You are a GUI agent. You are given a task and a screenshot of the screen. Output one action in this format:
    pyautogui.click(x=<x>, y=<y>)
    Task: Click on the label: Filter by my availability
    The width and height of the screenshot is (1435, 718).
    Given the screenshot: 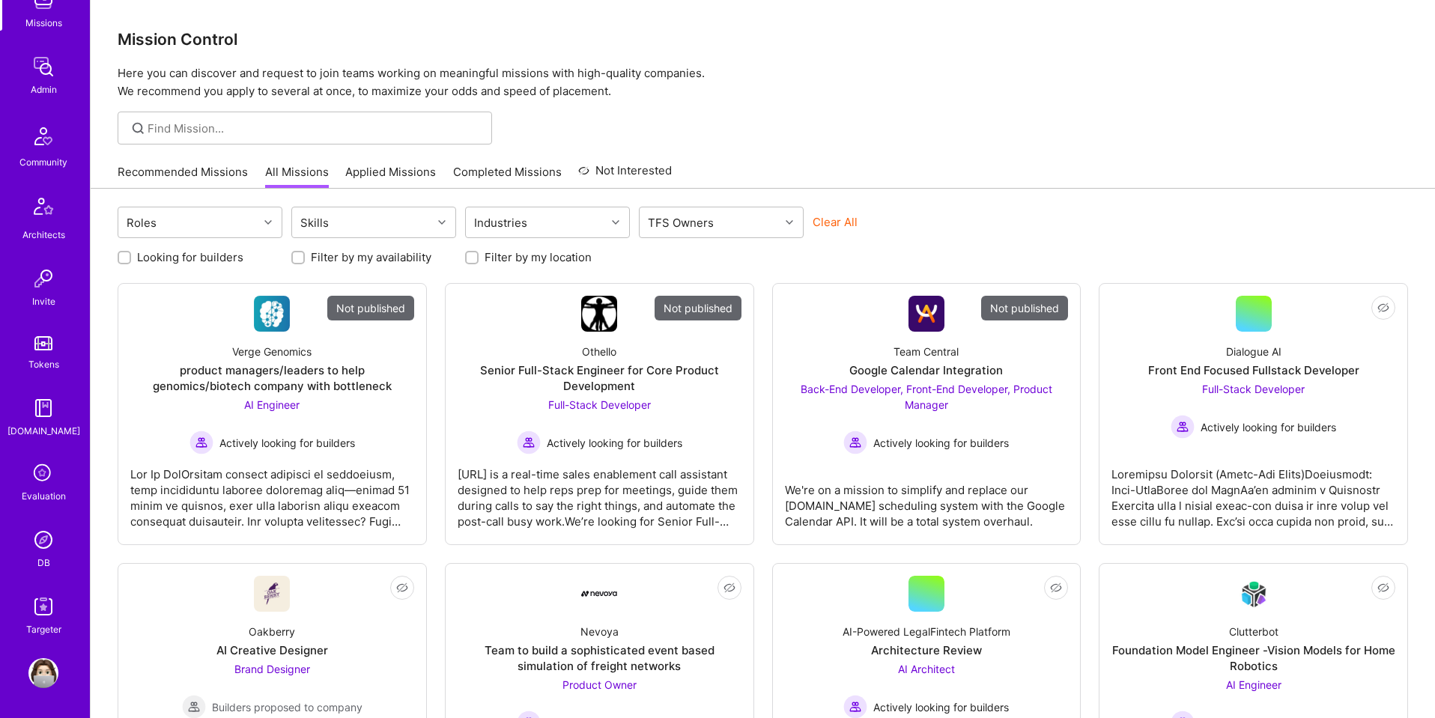 What is the action you would take?
    pyautogui.click(x=371, y=257)
    